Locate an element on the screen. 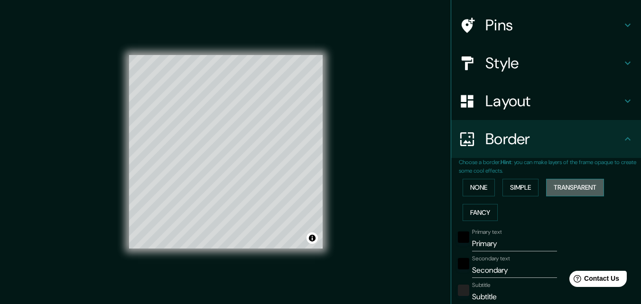 This screenshot has width=641, height=304. h4: Border is located at coordinates (553, 139).